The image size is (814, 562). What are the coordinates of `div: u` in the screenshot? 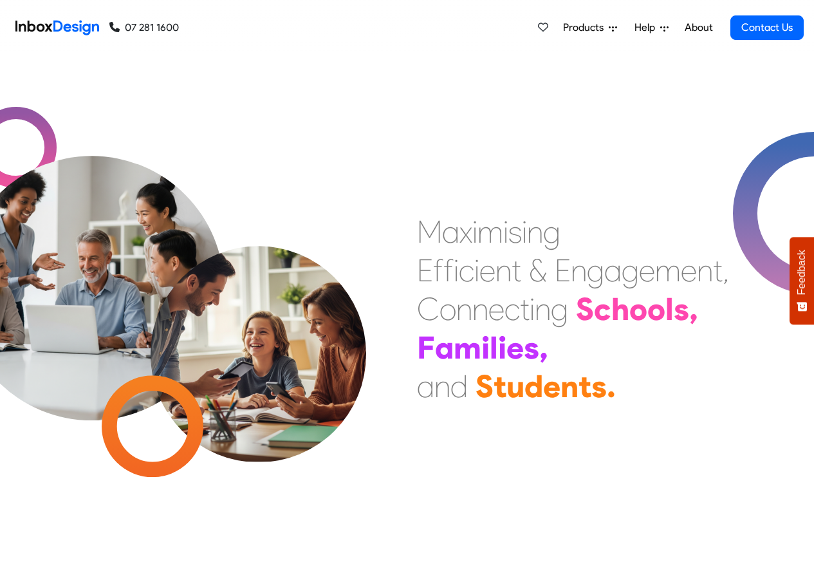 It's located at (516, 386).